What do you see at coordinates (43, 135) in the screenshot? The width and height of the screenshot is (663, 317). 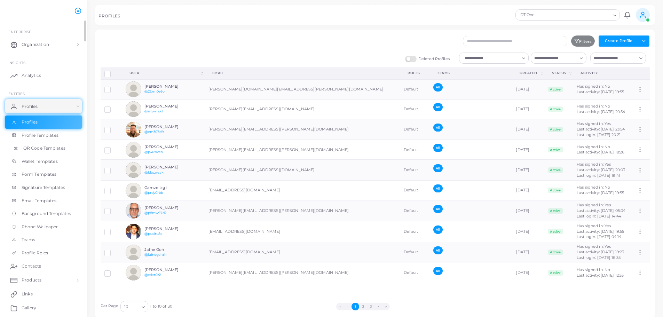 I see `a: Profile Templates` at bounding box center [43, 135].